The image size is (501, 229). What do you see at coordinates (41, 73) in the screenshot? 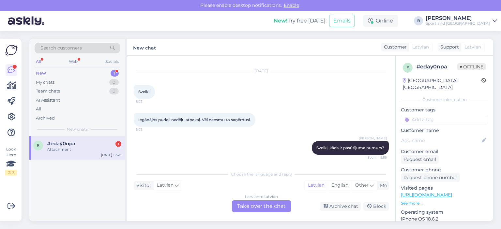
I see `div: New` at bounding box center [41, 73].